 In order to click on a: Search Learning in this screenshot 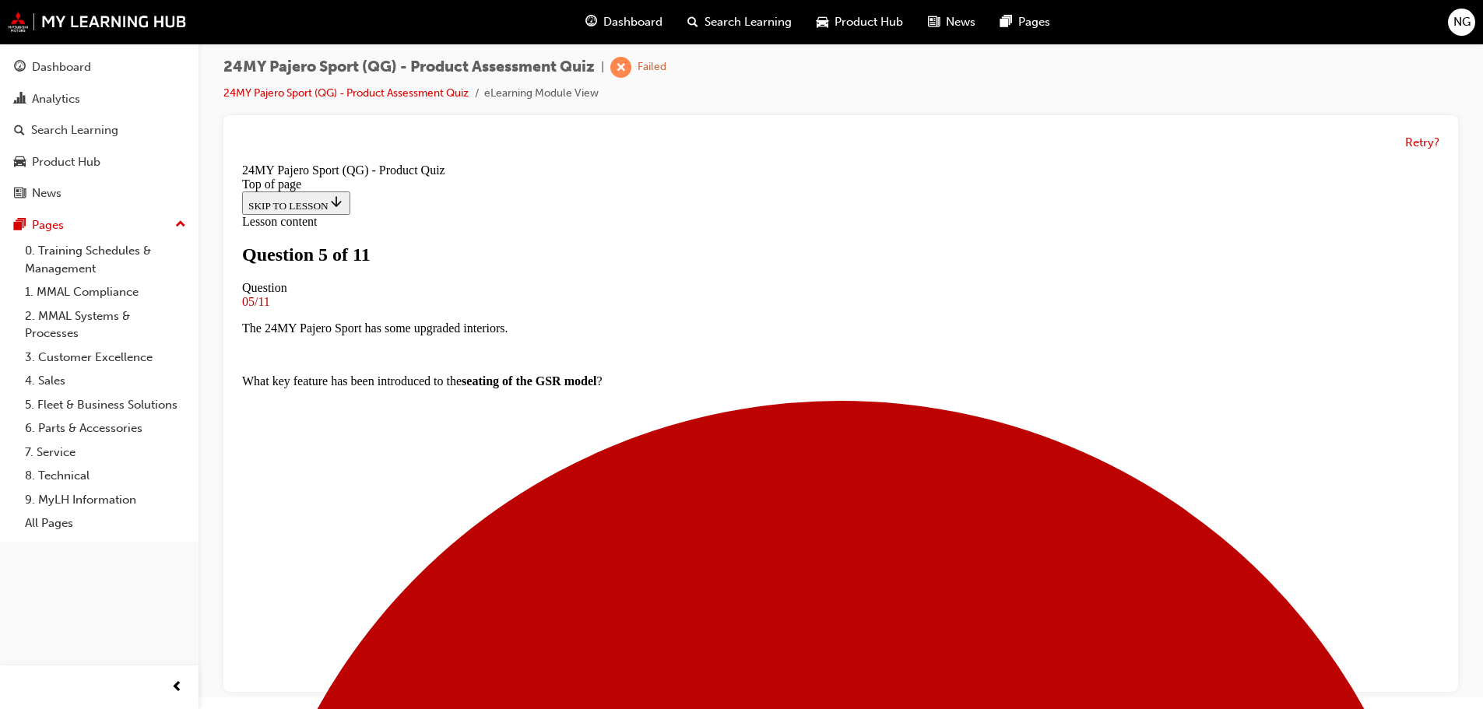, I will do `click(99, 130)`.